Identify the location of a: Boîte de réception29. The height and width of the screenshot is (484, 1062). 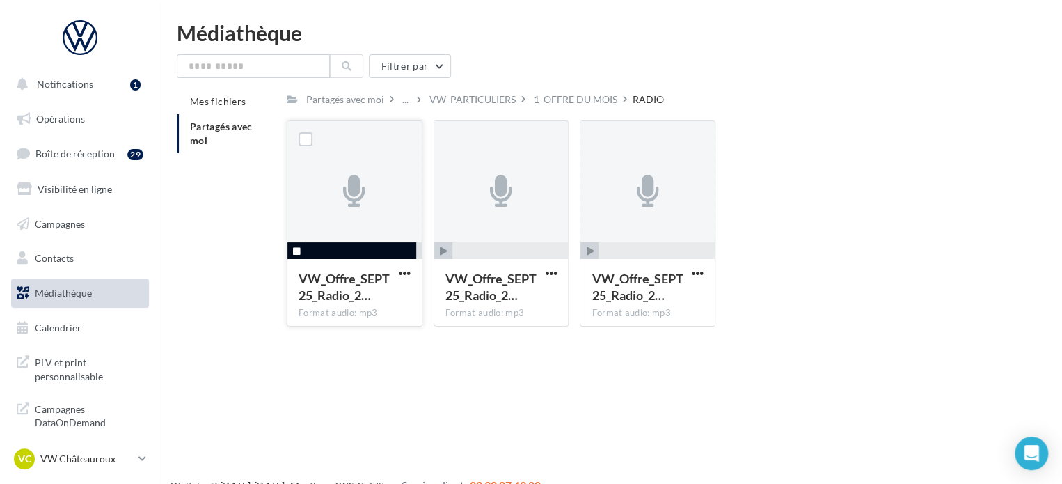
(80, 153).